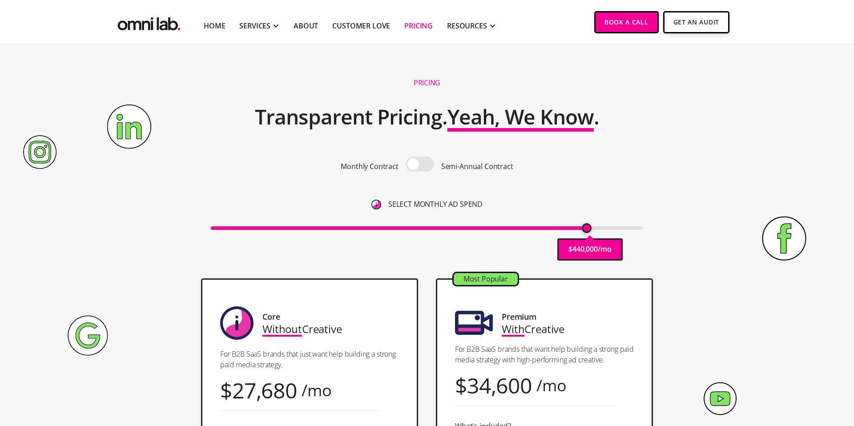 This screenshot has width=854, height=426. Describe the element at coordinates (369, 166) in the screenshot. I see `p: Monthly Contract` at that location.